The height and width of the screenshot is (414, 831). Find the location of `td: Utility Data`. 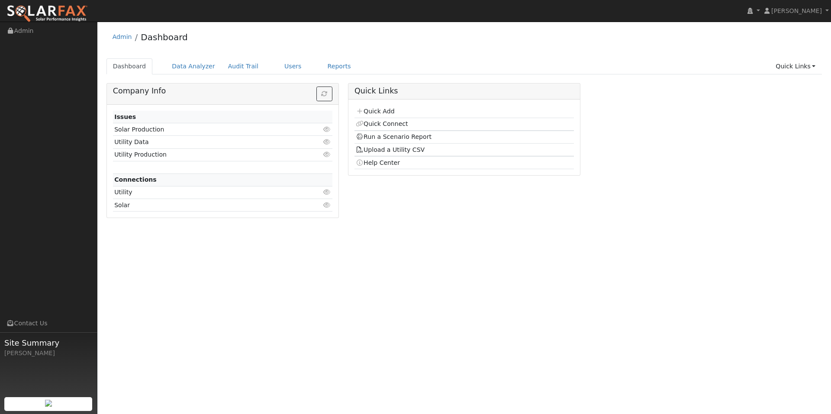

td: Utility Data is located at coordinates (205, 142).